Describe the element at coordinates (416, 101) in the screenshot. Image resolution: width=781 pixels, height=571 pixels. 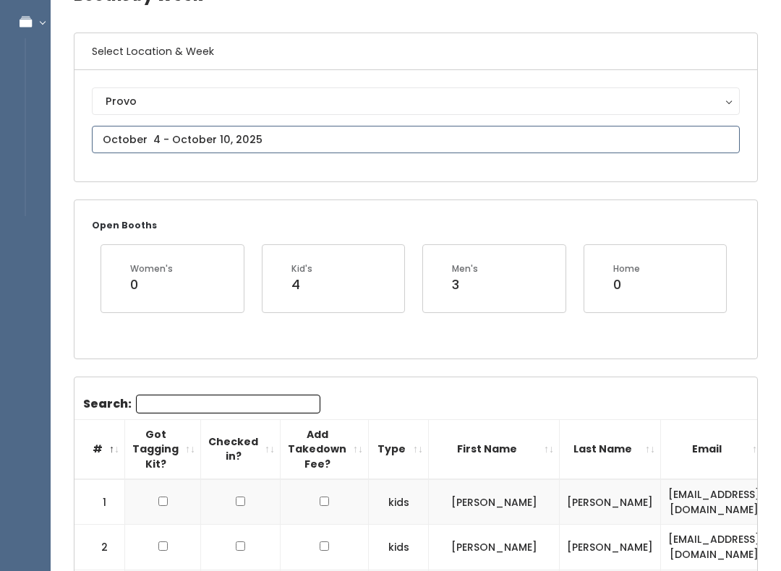
I see `button: Provo` at that location.